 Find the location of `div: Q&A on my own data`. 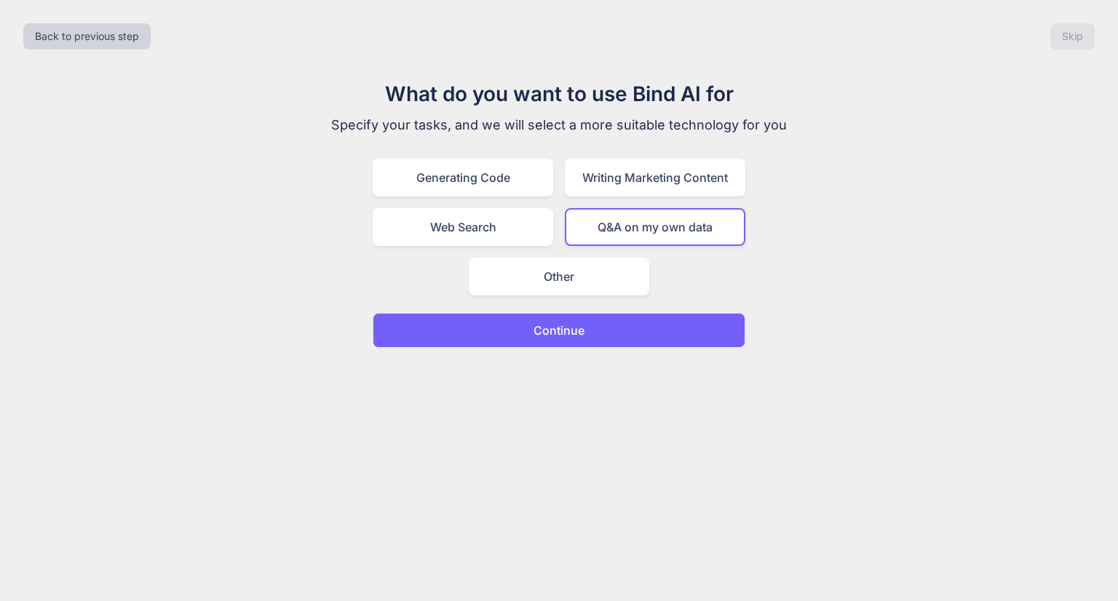

div: Q&A on my own data is located at coordinates (655, 227).